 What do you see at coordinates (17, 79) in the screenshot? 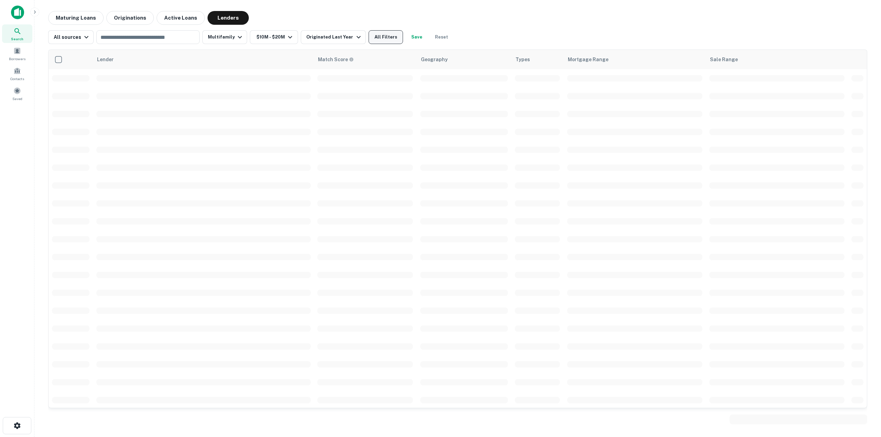
I see `span: Contacts` at bounding box center [17, 79].